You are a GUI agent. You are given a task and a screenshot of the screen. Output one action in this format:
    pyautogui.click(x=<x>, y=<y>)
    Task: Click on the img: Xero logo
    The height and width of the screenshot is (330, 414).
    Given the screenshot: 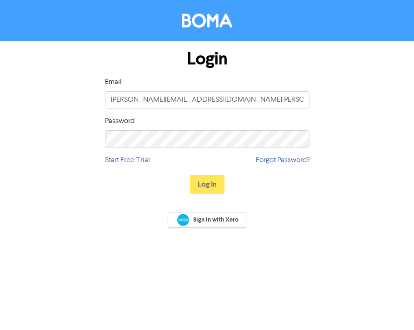 What is the action you would take?
    pyautogui.click(x=183, y=220)
    